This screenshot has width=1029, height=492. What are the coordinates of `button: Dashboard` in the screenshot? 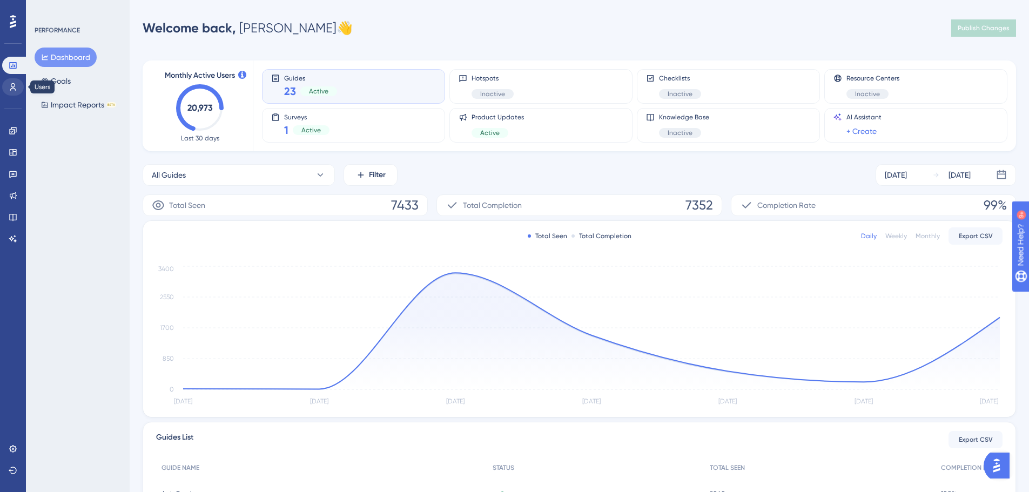 It's located at (65, 57).